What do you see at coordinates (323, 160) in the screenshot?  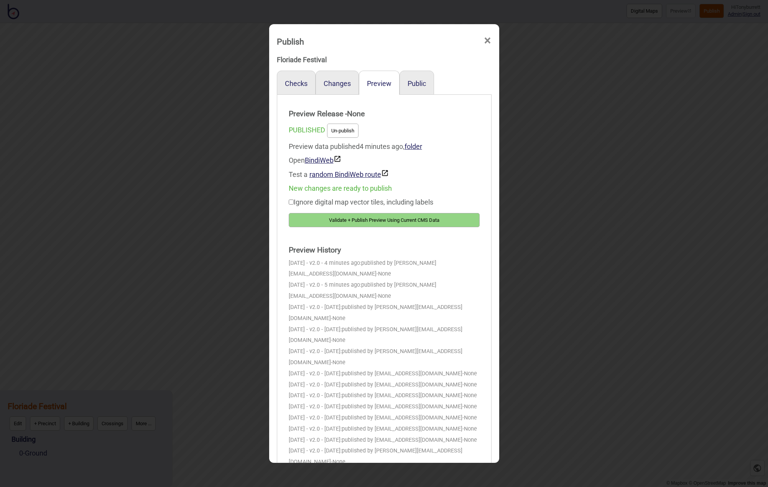 I see `a: BindiWeb` at bounding box center [323, 160].